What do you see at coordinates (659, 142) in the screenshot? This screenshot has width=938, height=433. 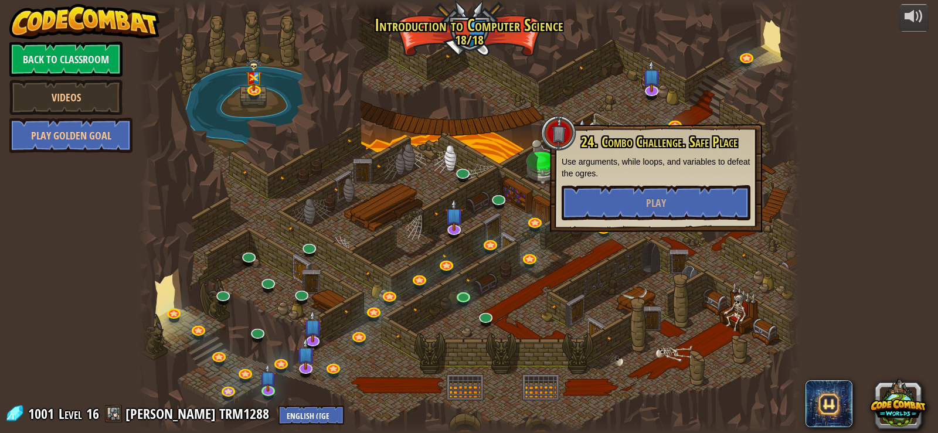 I see `span: 24. Combo Challenge. Safe Place` at bounding box center [659, 142].